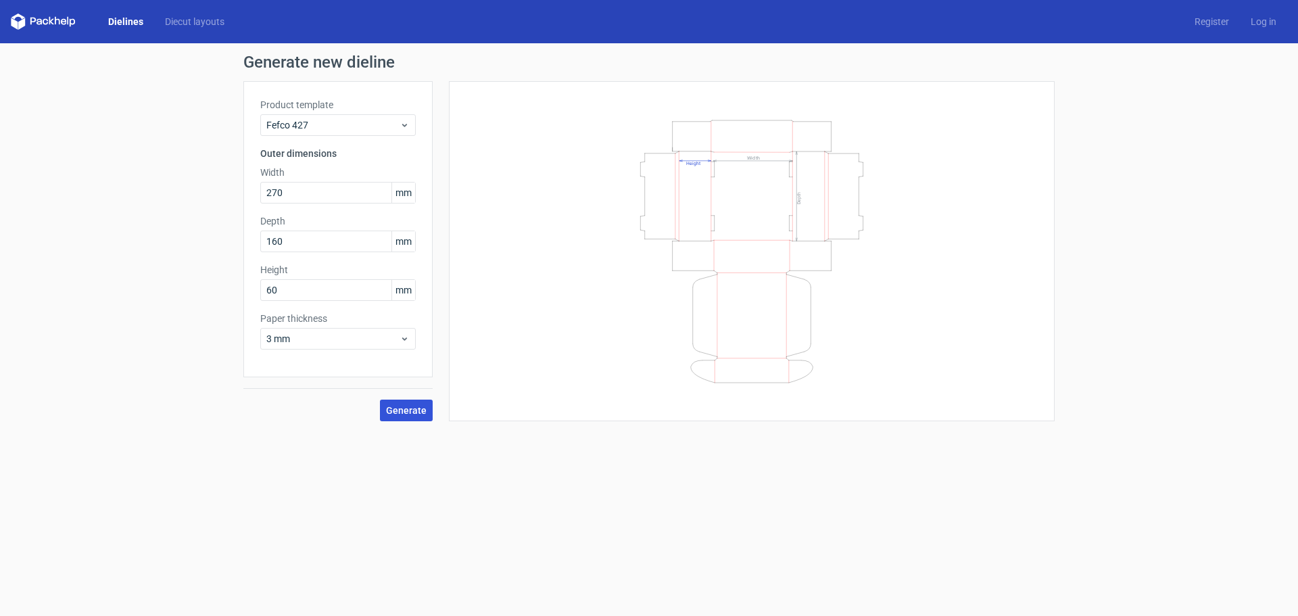 The image size is (1298, 616). Describe the element at coordinates (338, 153) in the screenshot. I see `h3: Outer dimensions` at that location.